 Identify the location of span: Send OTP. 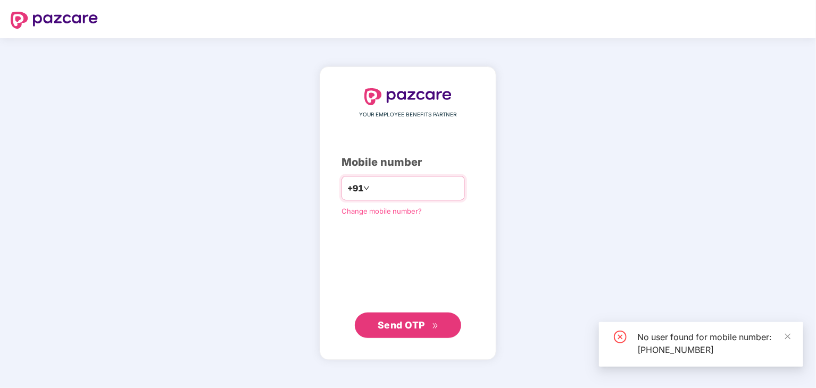
(401, 325).